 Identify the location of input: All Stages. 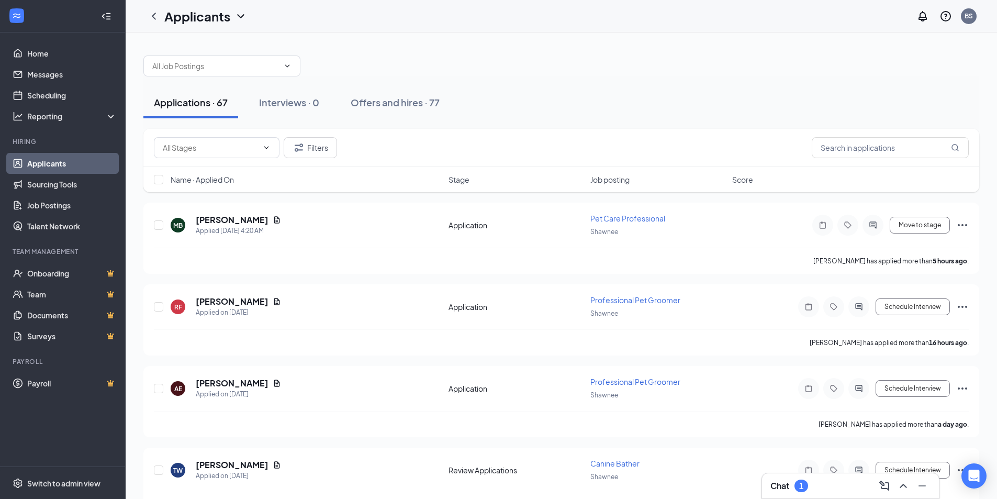
(210, 148).